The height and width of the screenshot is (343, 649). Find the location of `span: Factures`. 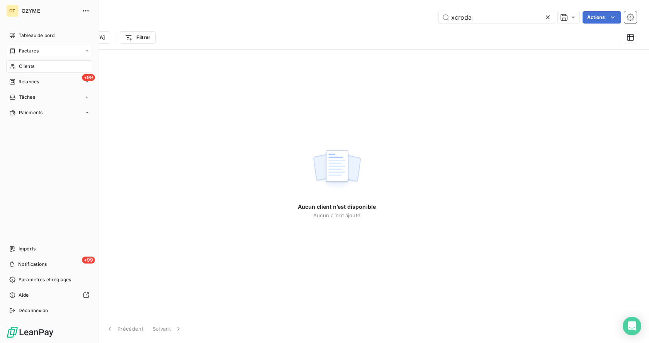

span: Factures is located at coordinates (29, 51).